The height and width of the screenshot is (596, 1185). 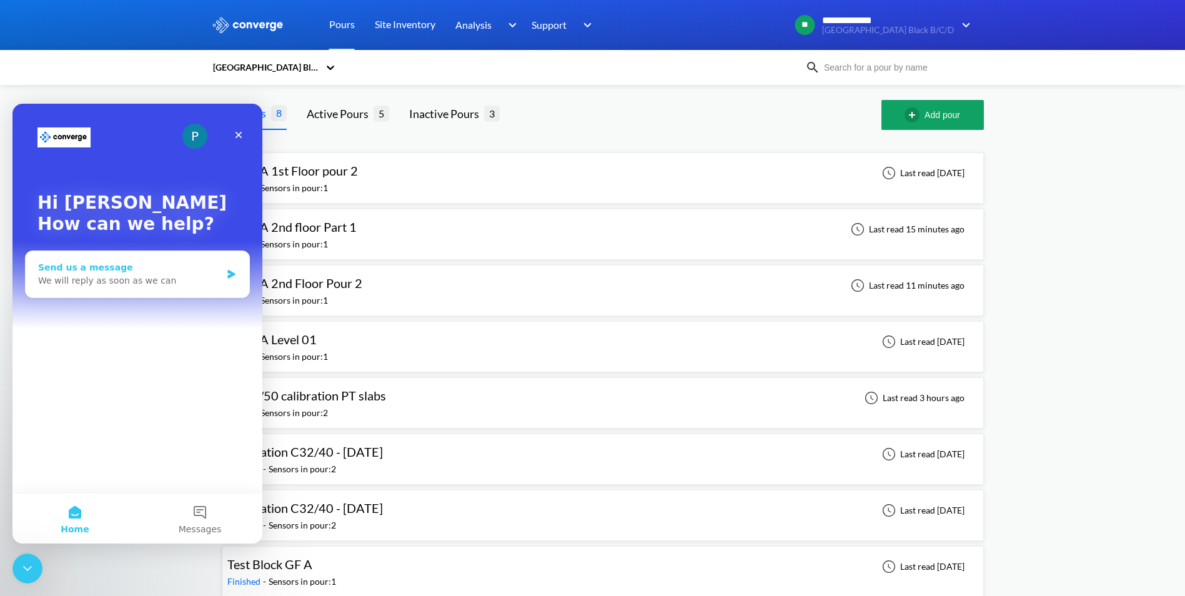 What do you see at coordinates (226, 31) in the screenshot?
I see `div: Close` at bounding box center [226, 31].